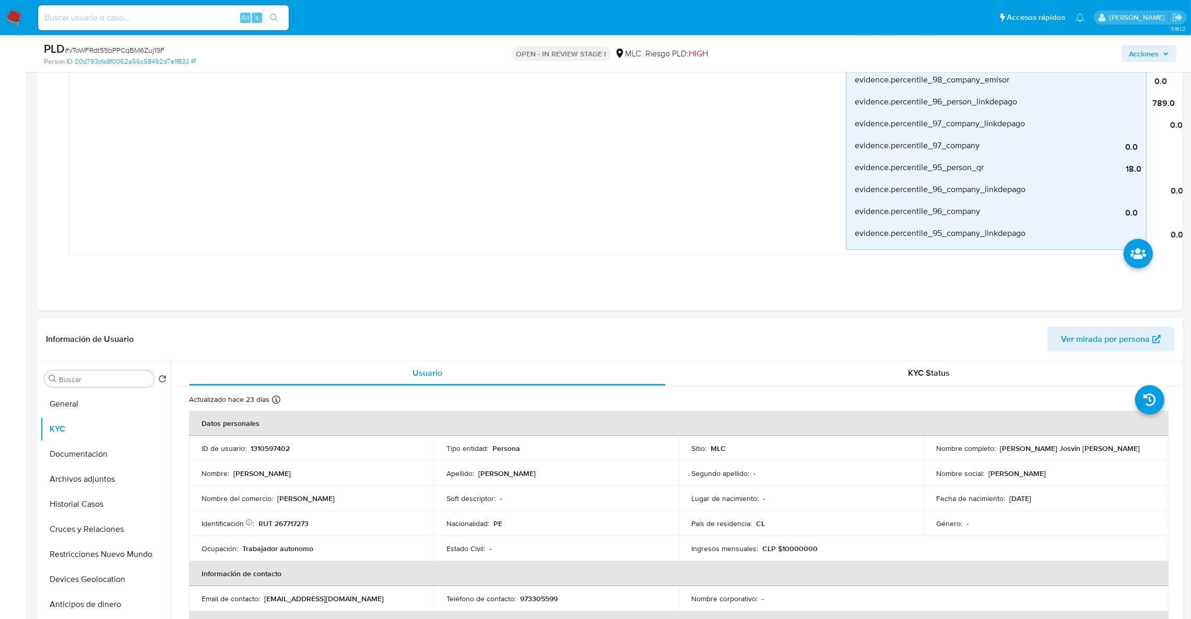 Image resolution: width=1191 pixels, height=619 pixels. What do you see at coordinates (229, 399) in the screenshot?
I see `p: Actualizado hace 23 días` at bounding box center [229, 399].